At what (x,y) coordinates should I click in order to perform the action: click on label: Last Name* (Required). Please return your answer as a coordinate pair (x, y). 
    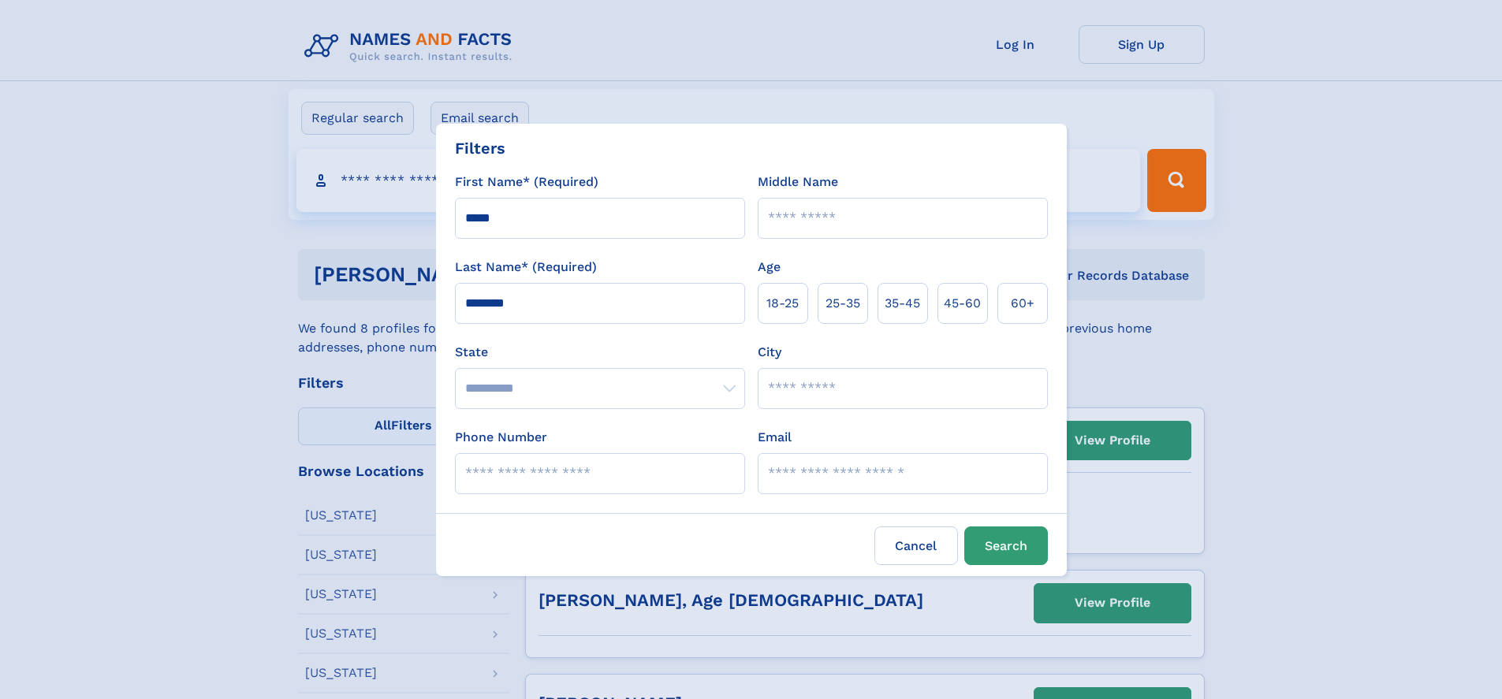
    Looking at the image, I should click on (526, 267).